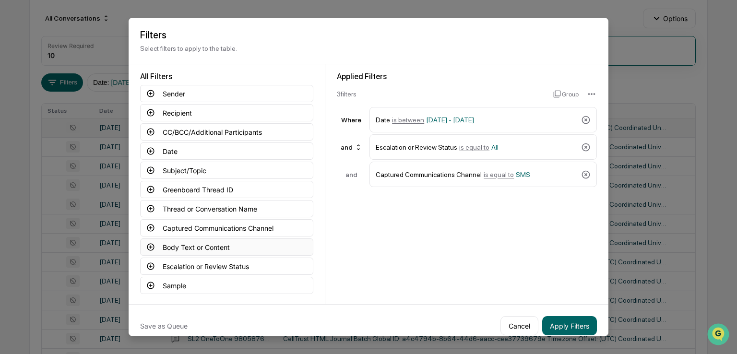  I want to click on button: Subject/Topic, so click(226, 170).